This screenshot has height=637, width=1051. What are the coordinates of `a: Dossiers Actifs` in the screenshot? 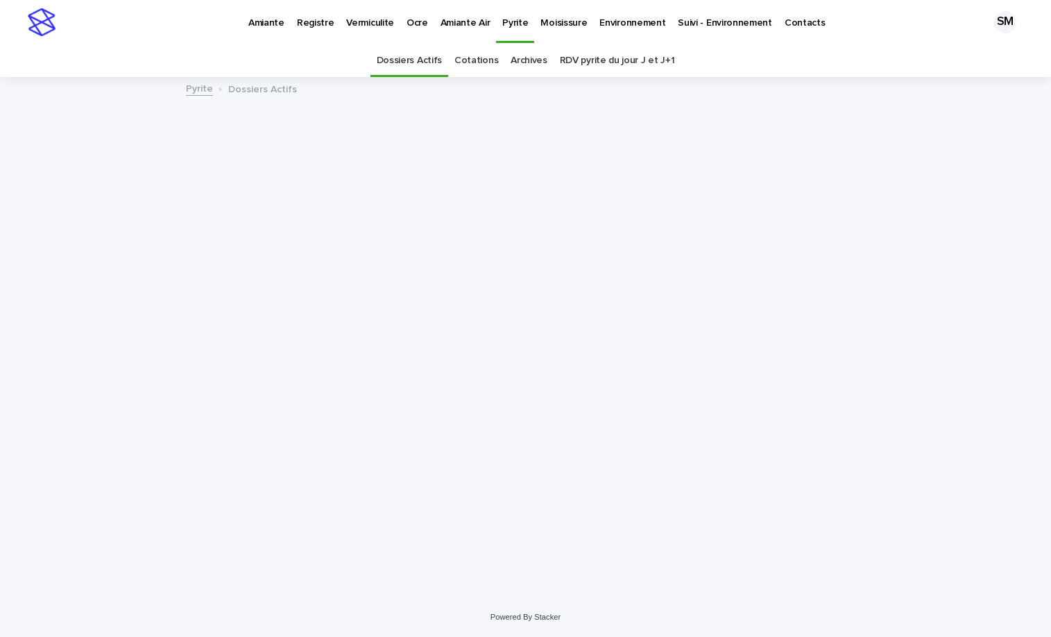 It's located at (409, 60).